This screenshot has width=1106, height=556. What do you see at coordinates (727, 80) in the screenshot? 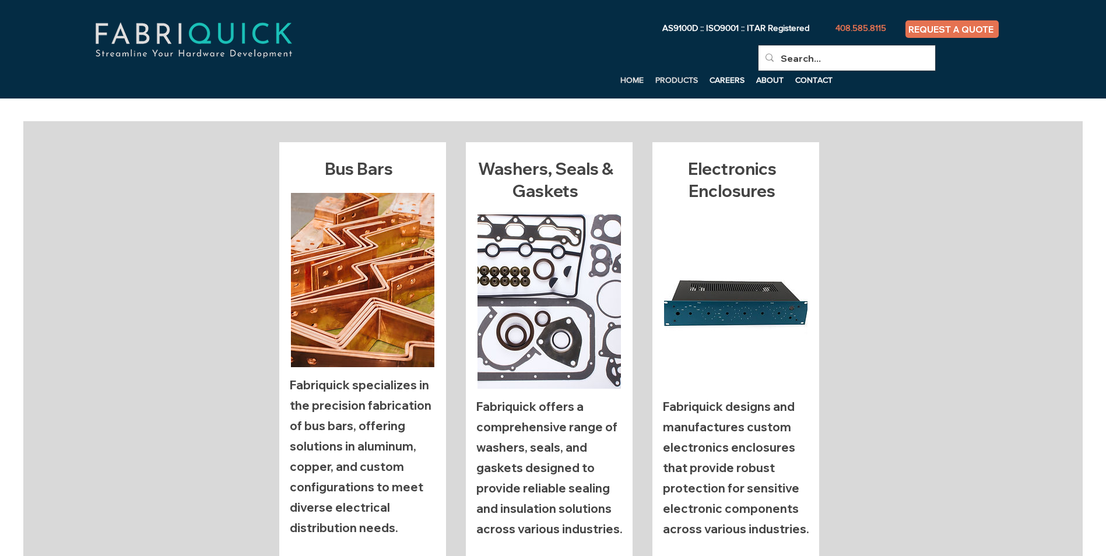
I see `p: CAREERS` at bounding box center [727, 80].